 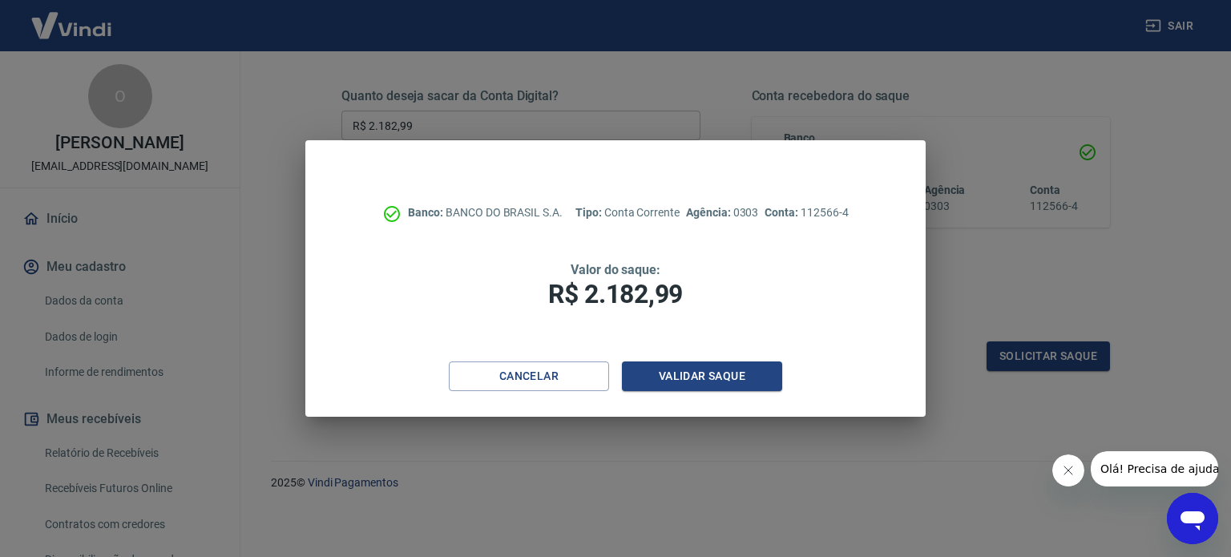 What do you see at coordinates (615, 269) in the screenshot?
I see `span: Valor do saque:` at bounding box center [615, 269].